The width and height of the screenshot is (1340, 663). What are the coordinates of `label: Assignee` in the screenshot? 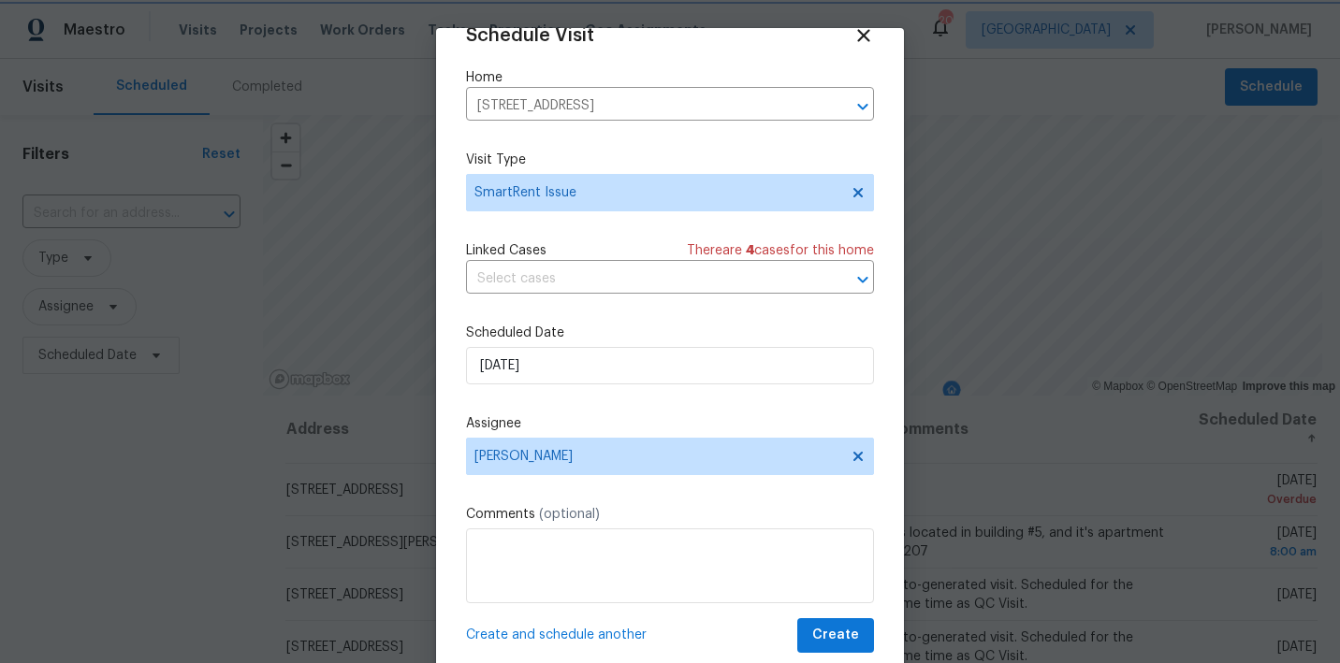 It's located at (670, 424).